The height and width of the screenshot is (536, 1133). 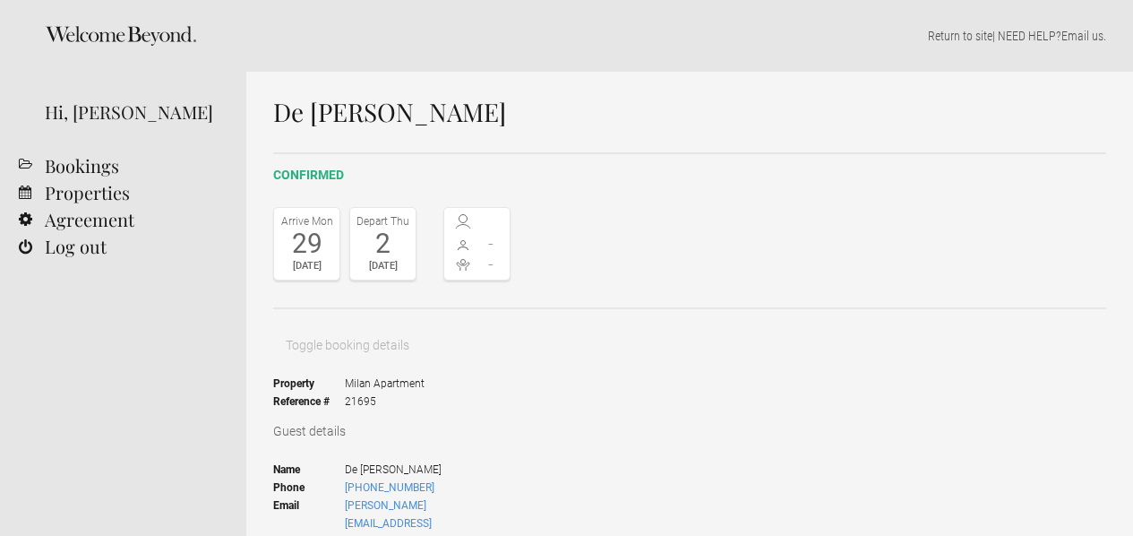 I want to click on strong: Reference #, so click(x=309, y=401).